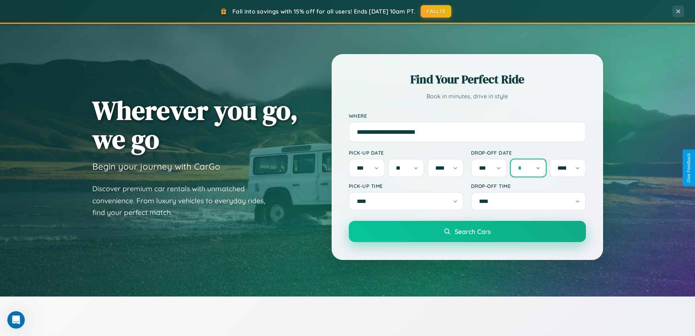  I want to click on p: Discover premium car rentals with unmatched convenience. From luxury vehicles to everyday rides, ..., so click(184, 200).